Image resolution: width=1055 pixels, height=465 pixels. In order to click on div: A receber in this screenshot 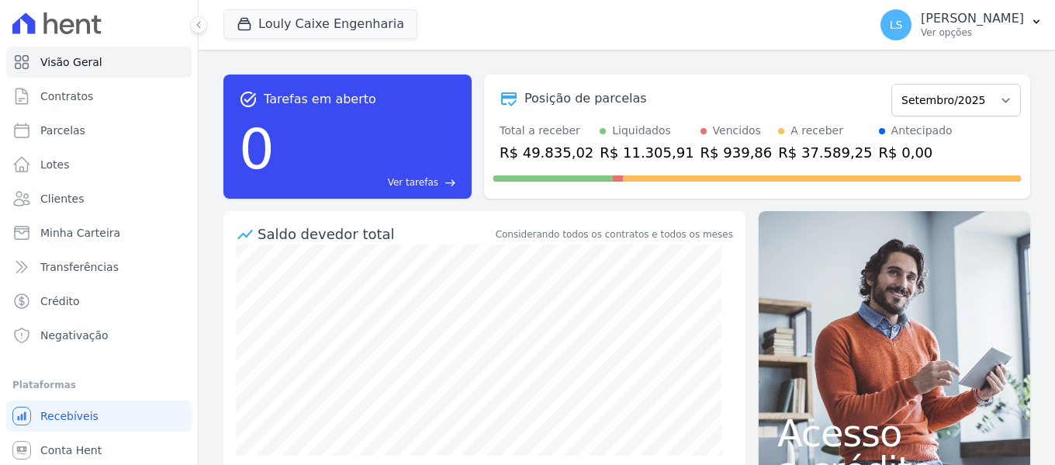, I will do `click(817, 130)`.